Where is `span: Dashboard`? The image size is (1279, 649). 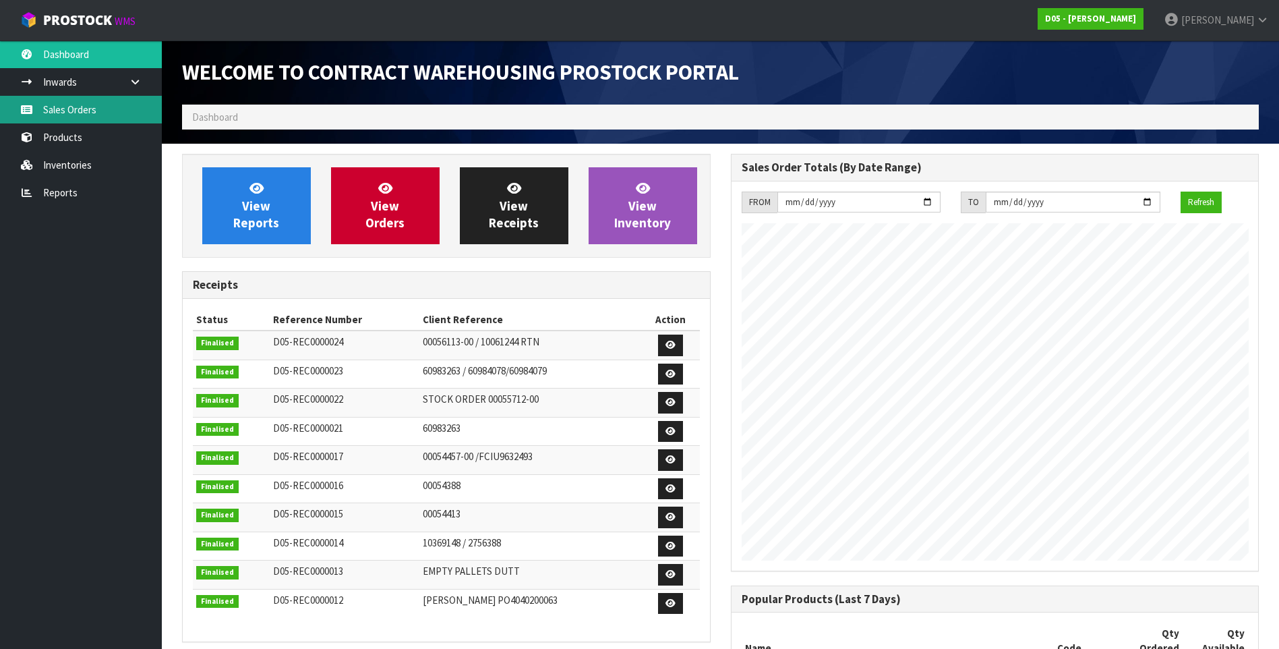 span: Dashboard is located at coordinates (215, 117).